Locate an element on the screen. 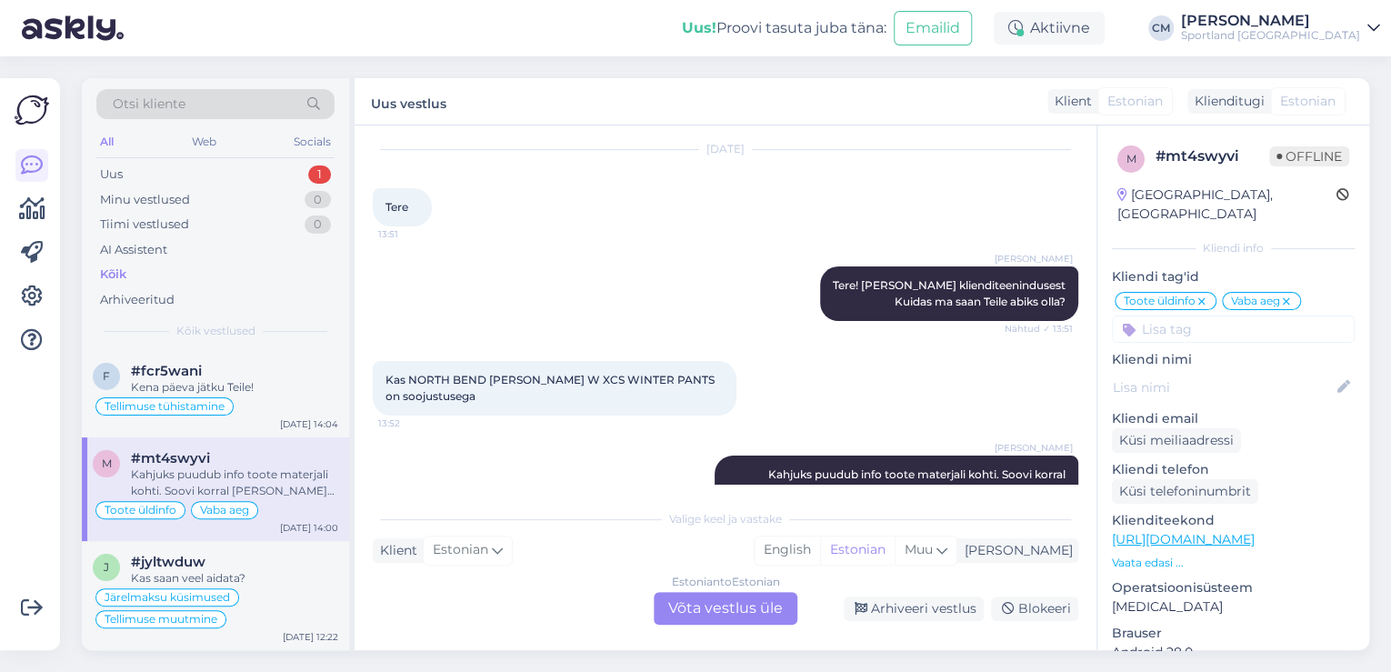 This screenshot has height=672, width=1391. span: #fcr5wani is located at coordinates (166, 371).